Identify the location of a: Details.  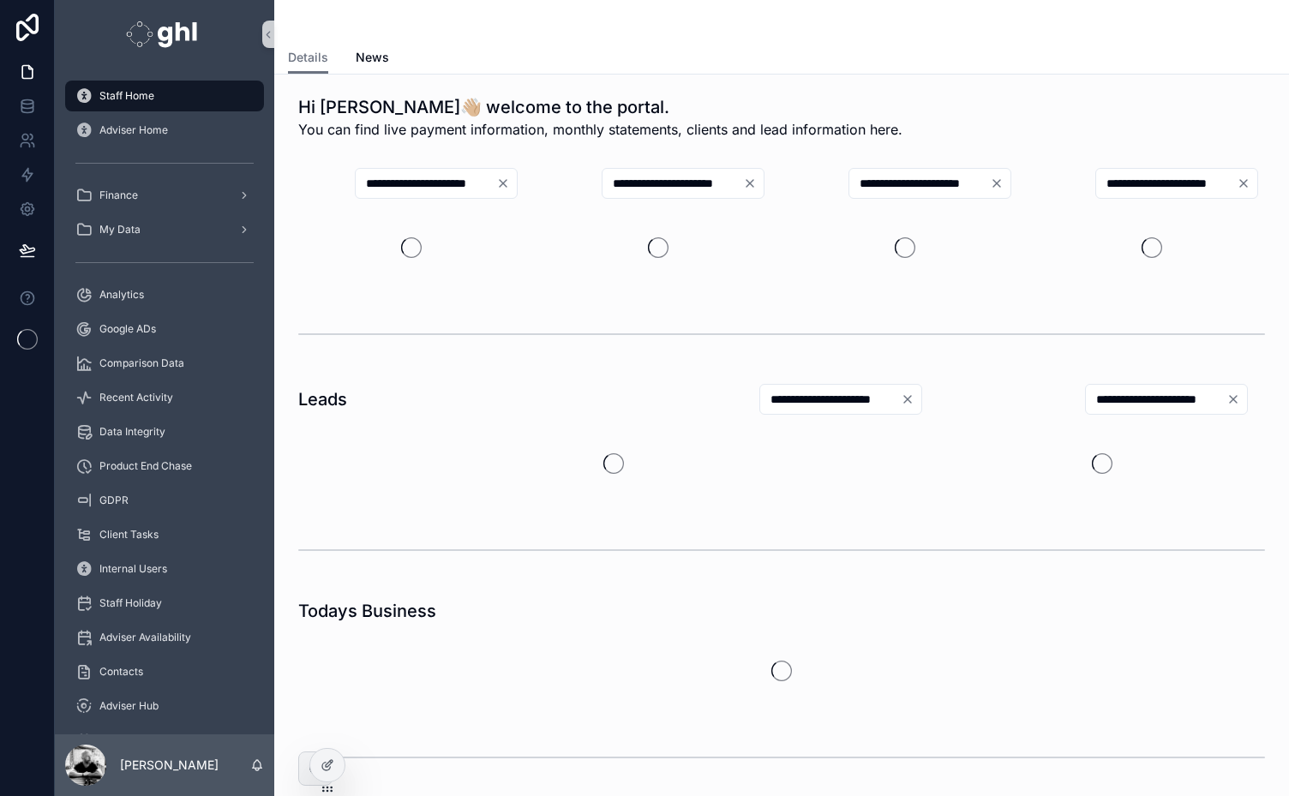
(308, 58).